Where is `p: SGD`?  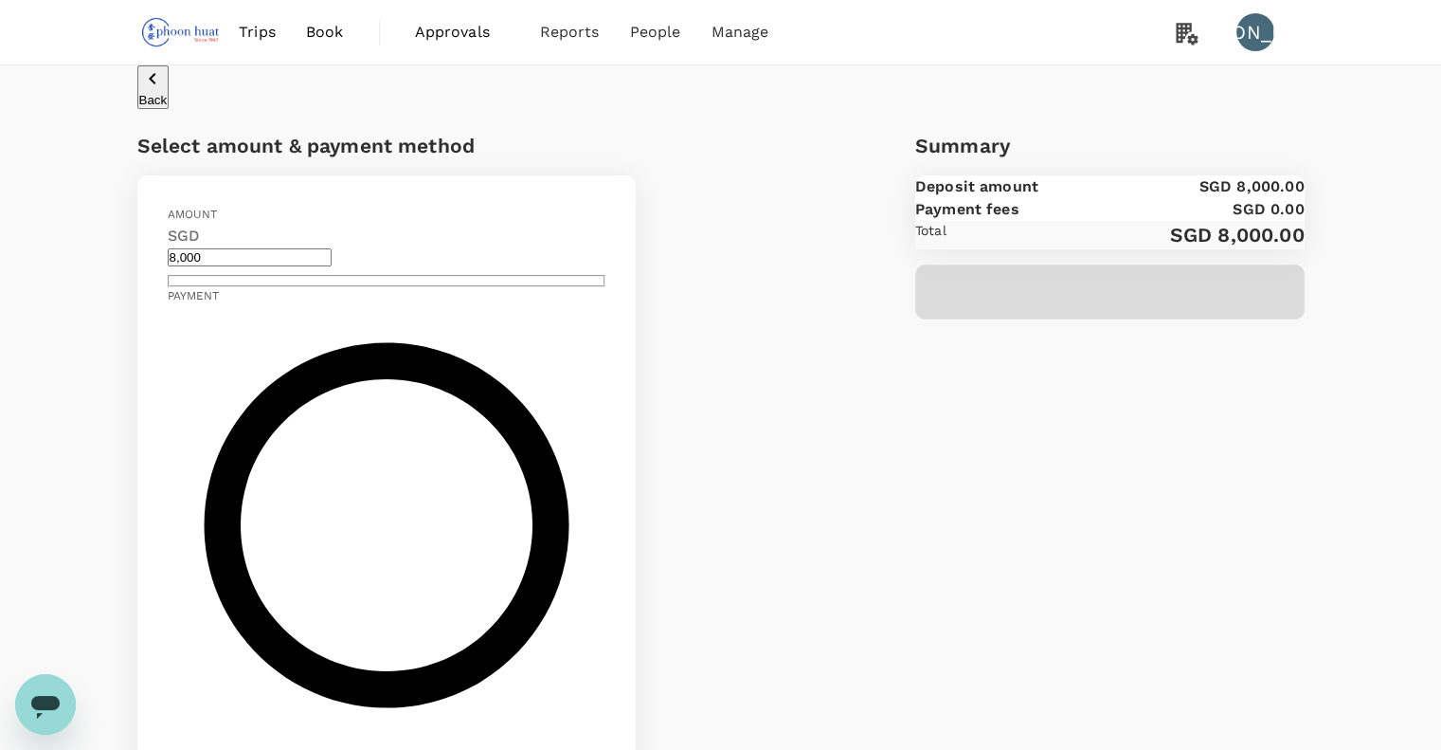
p: SGD is located at coordinates (387, 236).